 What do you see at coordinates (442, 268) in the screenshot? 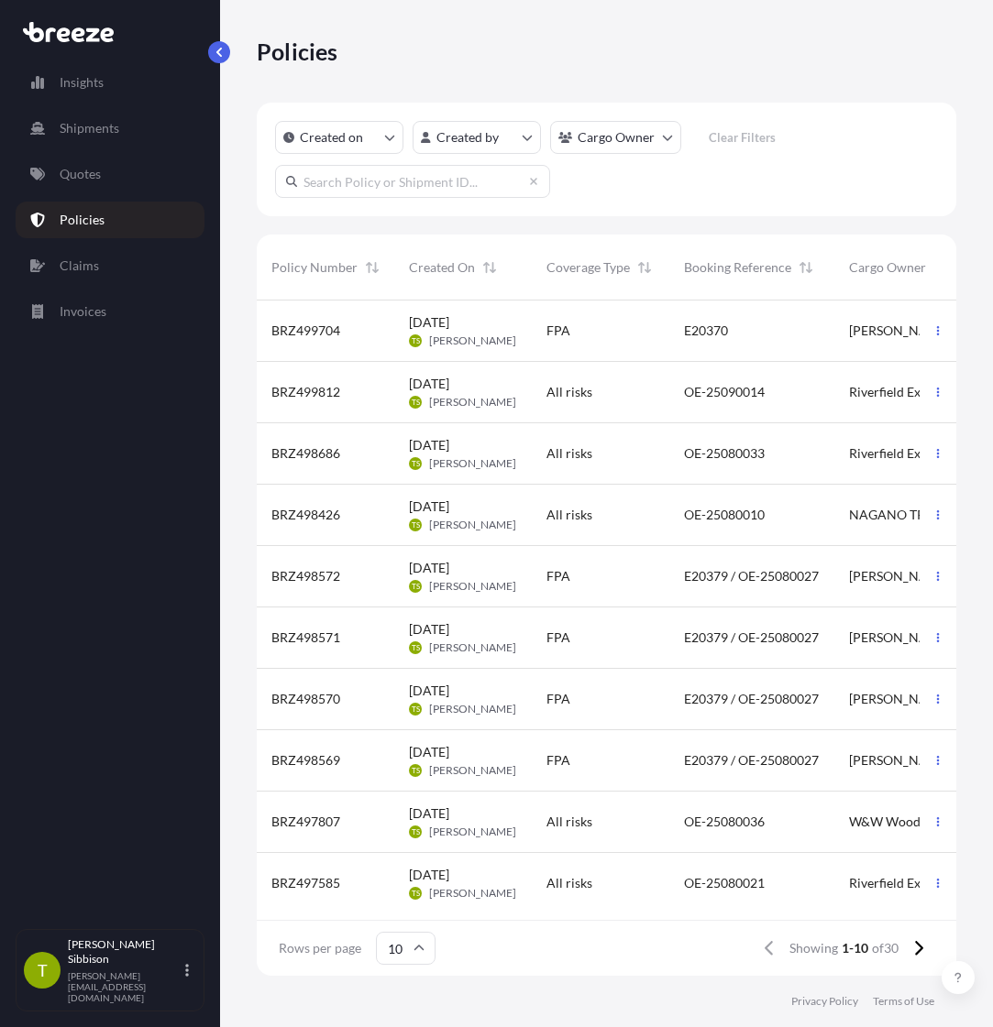
I see `span: Created On` at bounding box center [442, 268].